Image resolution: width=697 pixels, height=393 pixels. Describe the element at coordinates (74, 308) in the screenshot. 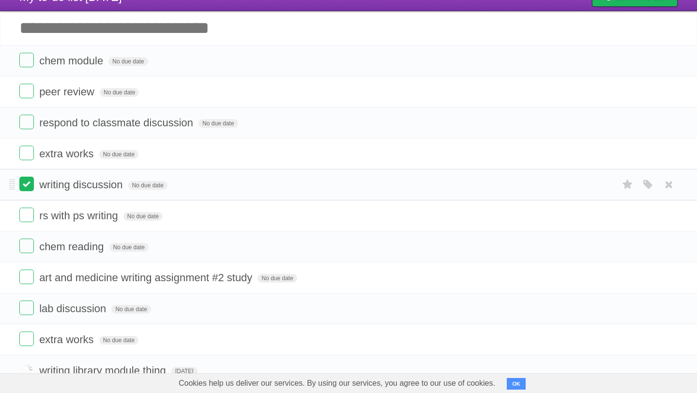

I see `span: lab discussion` at that location.